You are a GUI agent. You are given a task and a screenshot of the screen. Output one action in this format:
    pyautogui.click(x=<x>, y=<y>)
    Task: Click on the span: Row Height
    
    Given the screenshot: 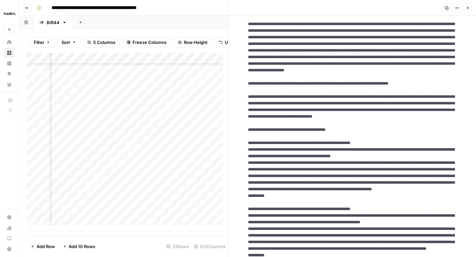 What is the action you would take?
    pyautogui.click(x=196, y=42)
    